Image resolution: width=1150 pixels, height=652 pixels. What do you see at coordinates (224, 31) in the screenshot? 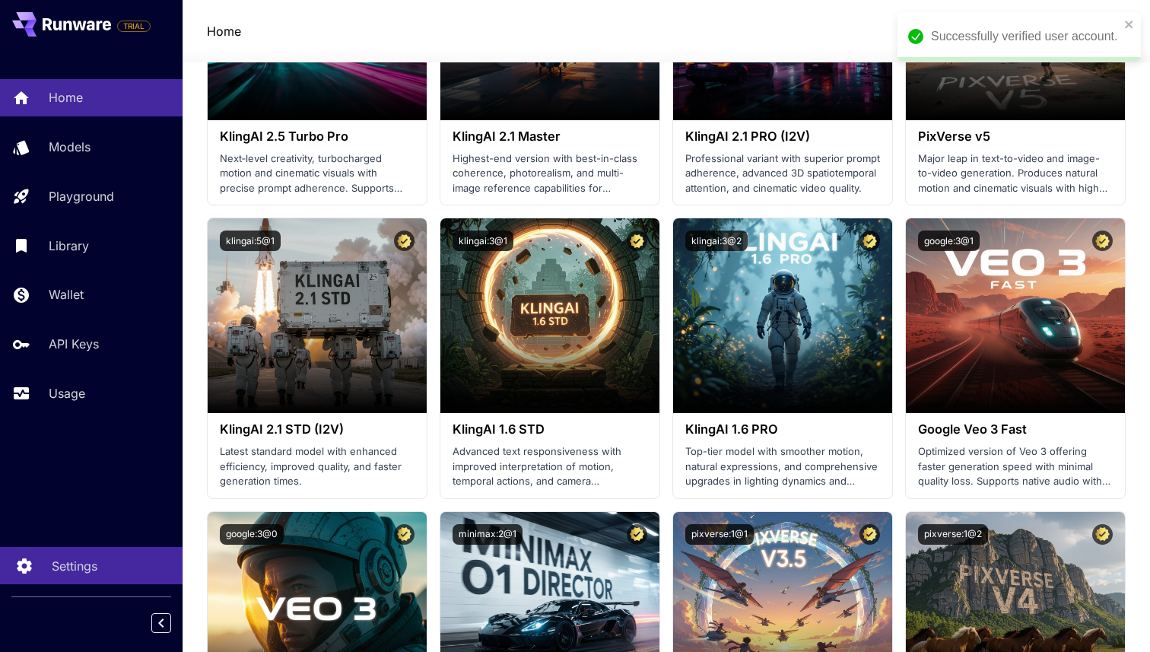
I see `a: Home` at bounding box center [224, 31].